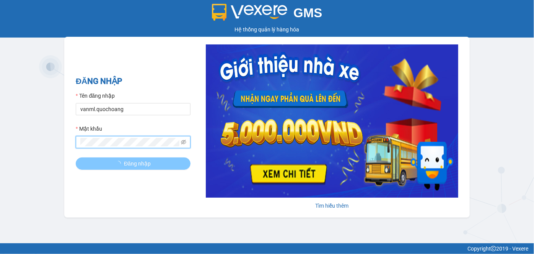 This screenshot has height=254, width=534. What do you see at coordinates (130, 142) in the screenshot?
I see `input: Mật khẩu` at bounding box center [130, 142].